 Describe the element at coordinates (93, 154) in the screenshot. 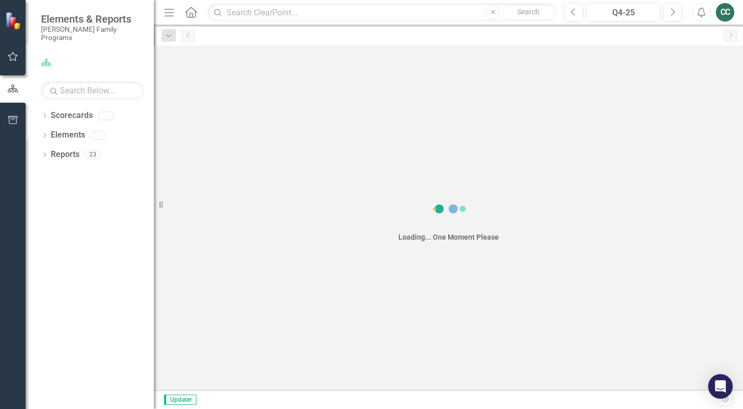

I see `div: 23` at that location.